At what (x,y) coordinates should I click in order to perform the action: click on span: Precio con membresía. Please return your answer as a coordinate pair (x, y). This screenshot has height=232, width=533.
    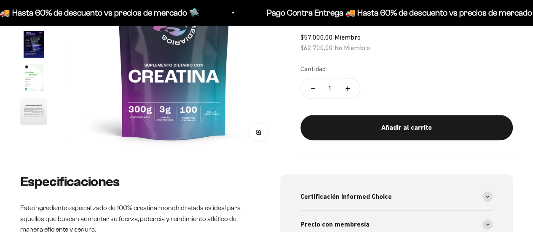
    Looking at the image, I should click on (335, 225).